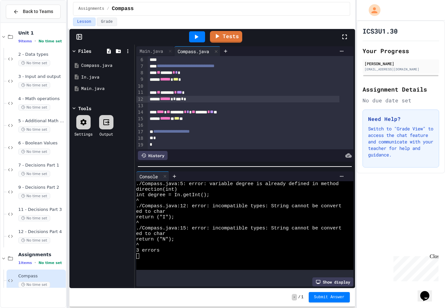  I want to click on div: 19, so click(140, 145).